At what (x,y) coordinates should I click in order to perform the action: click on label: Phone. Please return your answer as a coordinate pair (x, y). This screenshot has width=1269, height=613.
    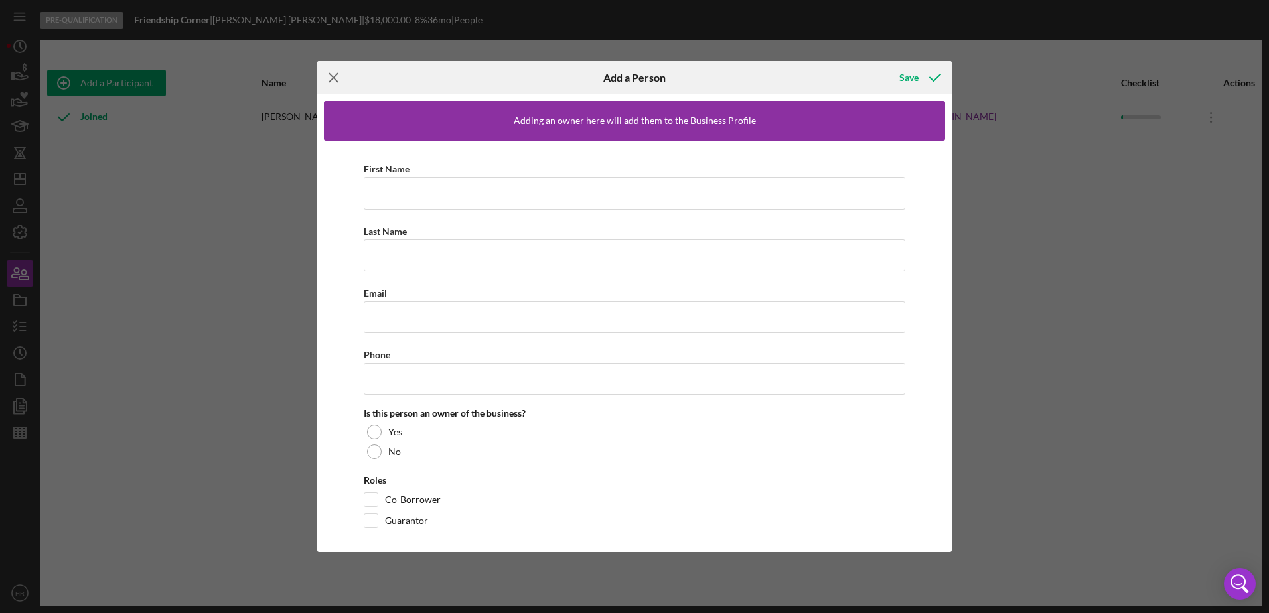
    Looking at the image, I should click on (377, 355).